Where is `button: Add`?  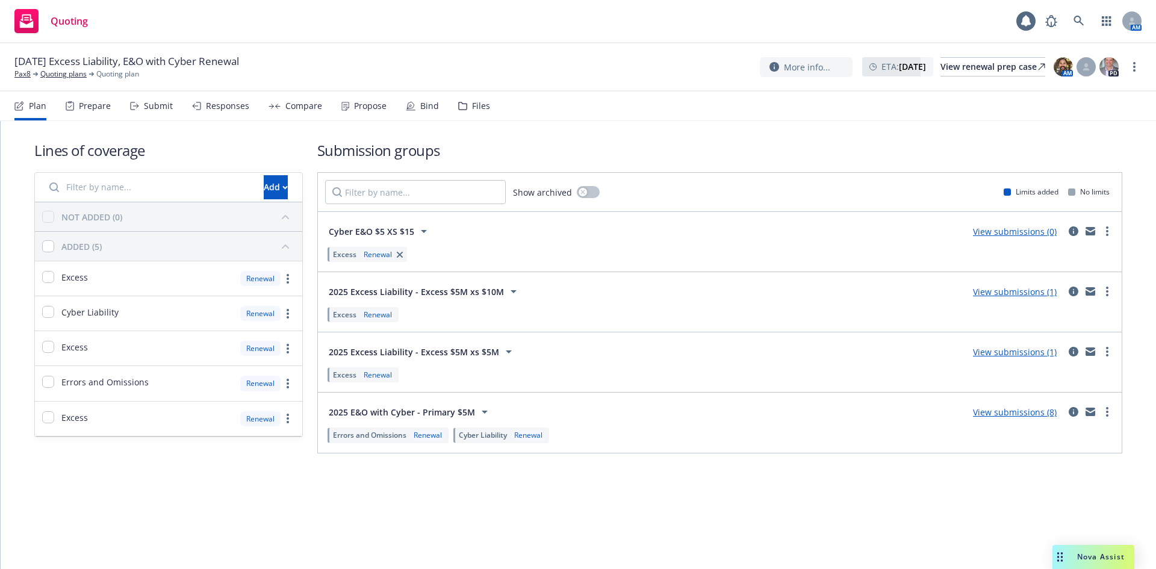
button: Add is located at coordinates (276, 187).